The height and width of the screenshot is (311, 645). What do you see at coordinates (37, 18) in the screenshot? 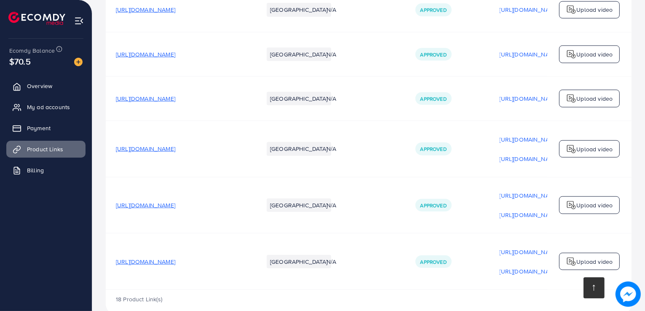
I see `a: logo` at bounding box center [37, 18].